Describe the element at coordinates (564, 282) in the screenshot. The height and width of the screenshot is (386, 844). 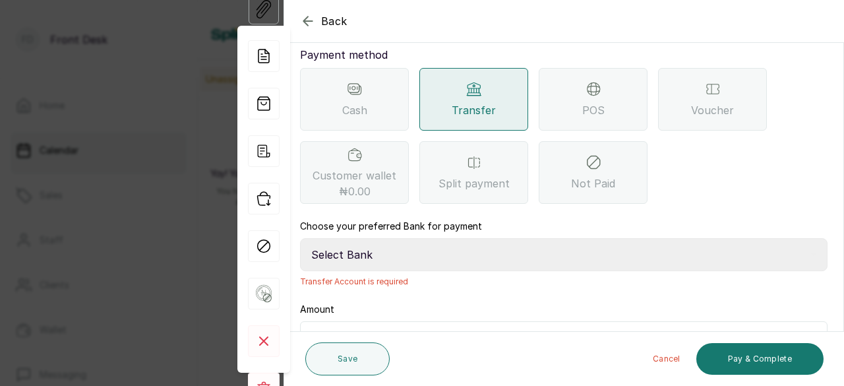
I see `span: Transfer Account is required` at that location.